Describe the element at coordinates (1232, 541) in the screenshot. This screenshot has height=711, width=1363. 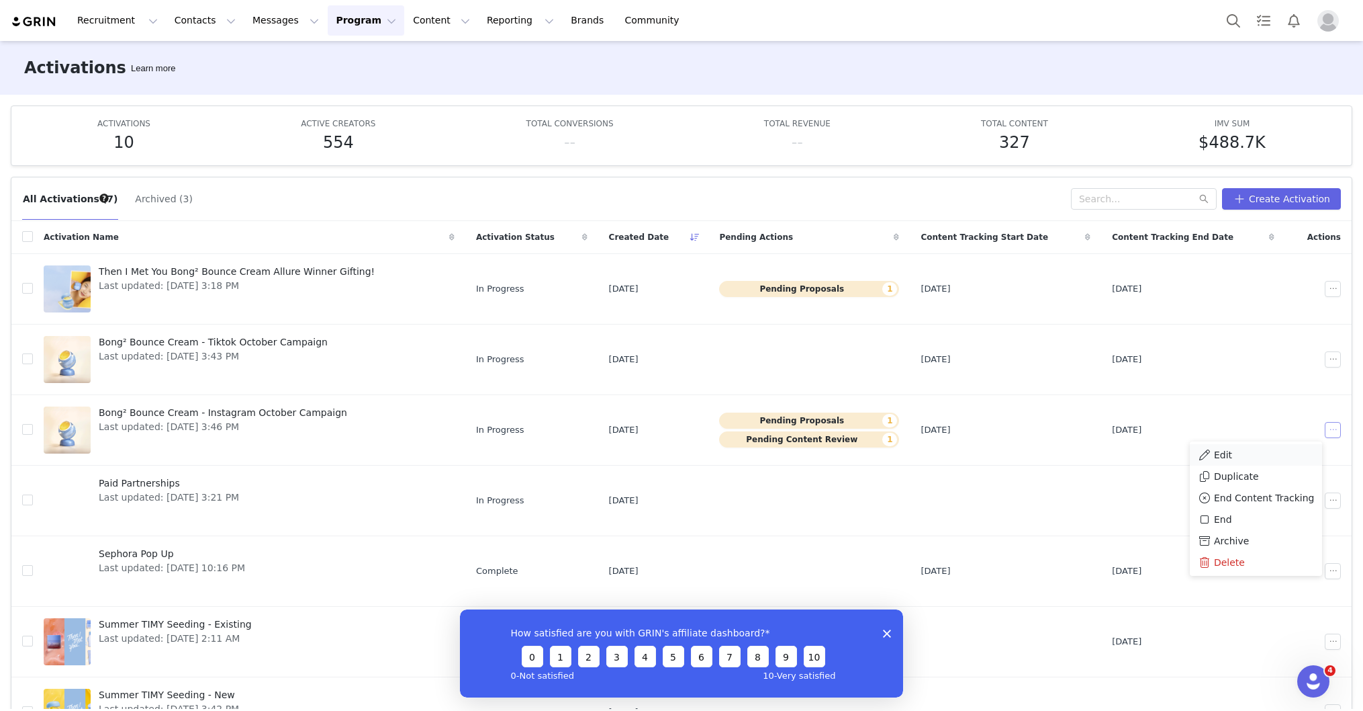
I see `span: Archive` at that location.